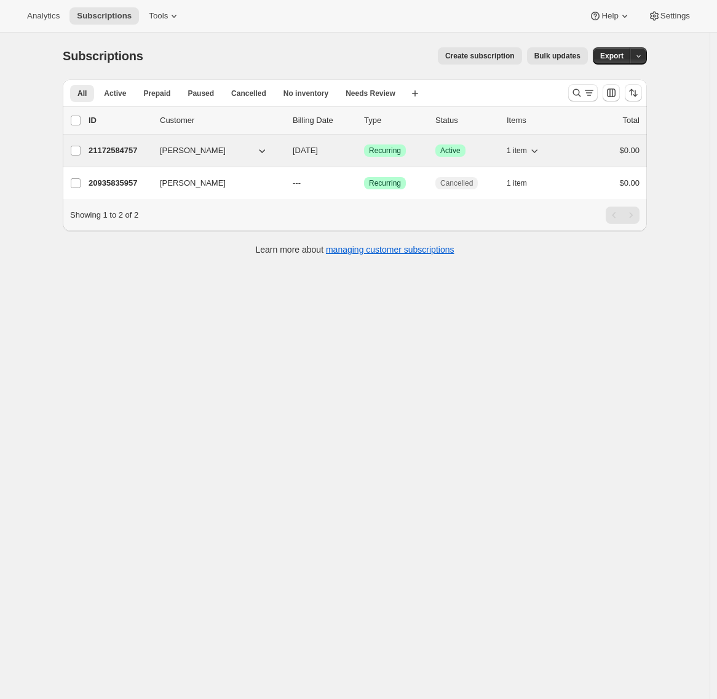  What do you see at coordinates (104, 16) in the screenshot?
I see `button: Subscriptions` at bounding box center [104, 16].